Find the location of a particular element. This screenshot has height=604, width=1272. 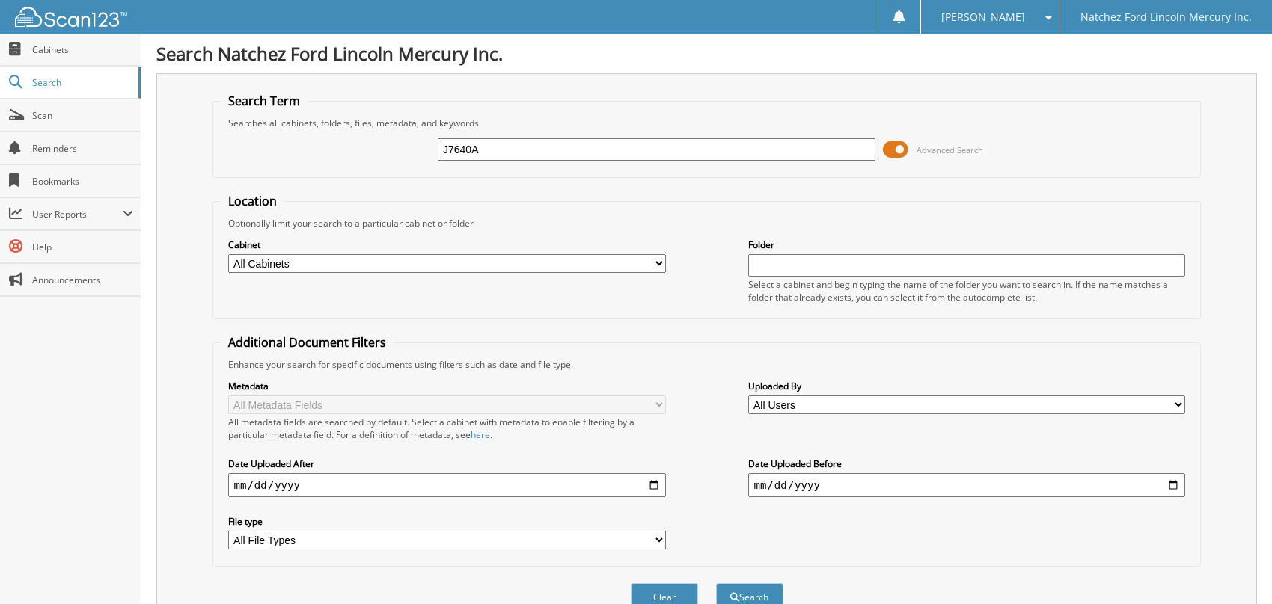

div: Optionally limit your search to a particular cabinet or folder is located at coordinates (707, 223).